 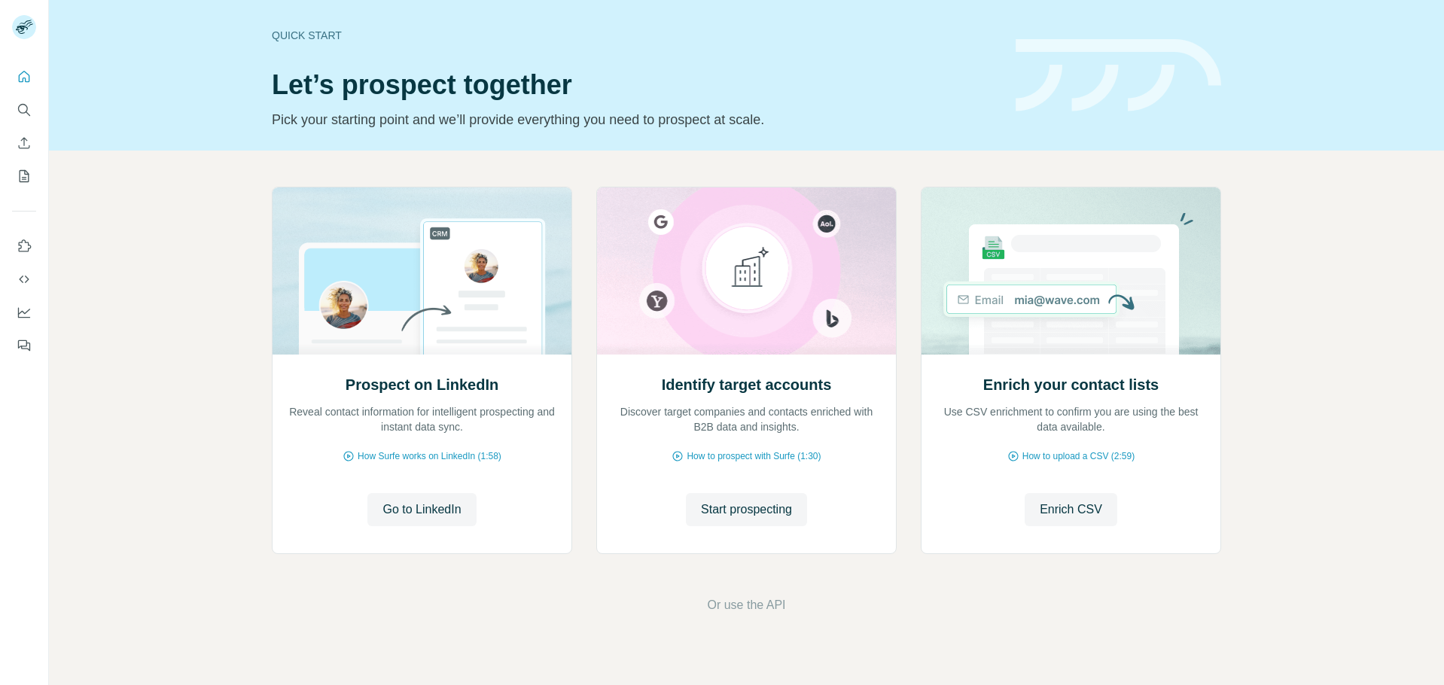 I want to click on button: Dashboard, so click(x=24, y=312).